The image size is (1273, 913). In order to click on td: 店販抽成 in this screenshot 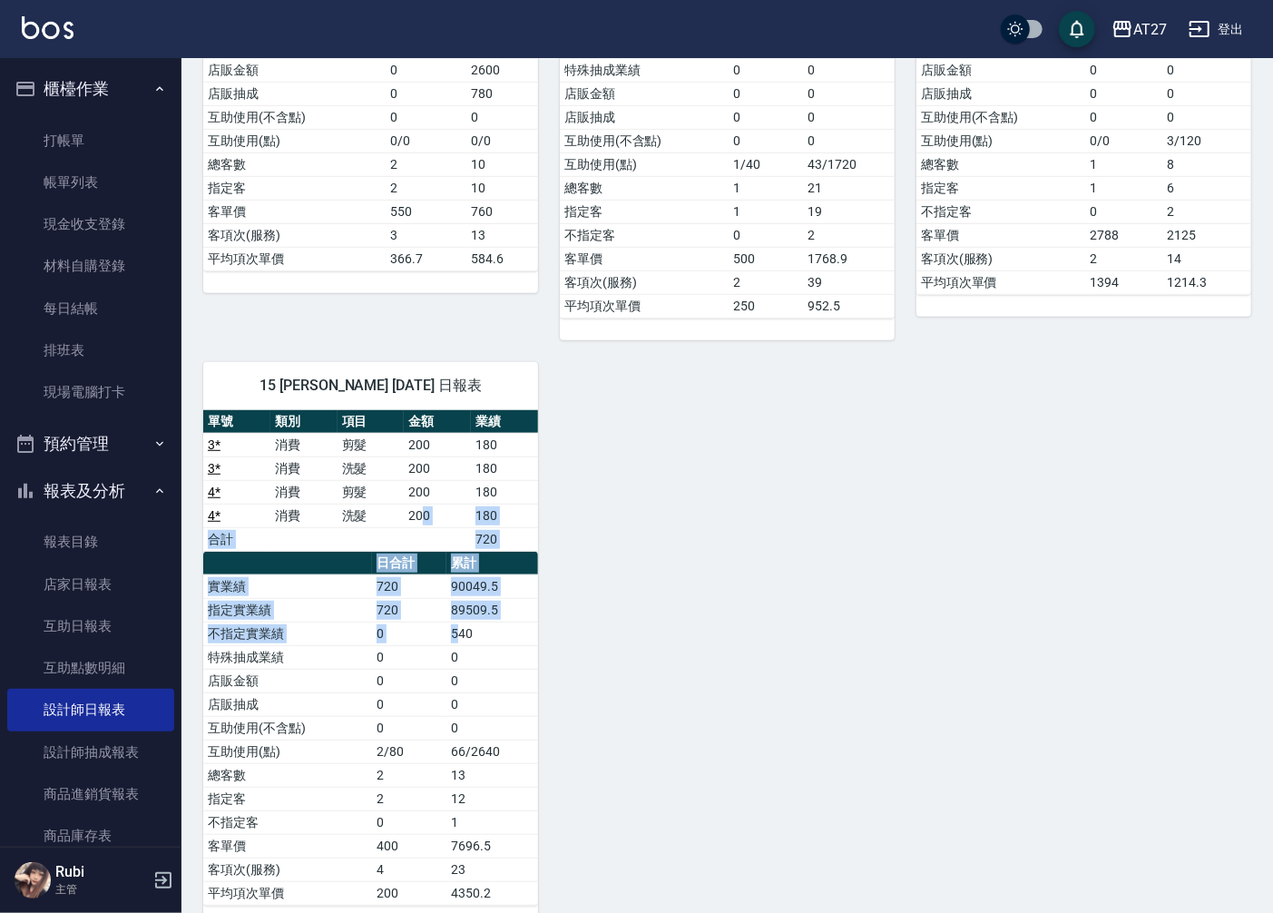, I will do `click(644, 117)`.